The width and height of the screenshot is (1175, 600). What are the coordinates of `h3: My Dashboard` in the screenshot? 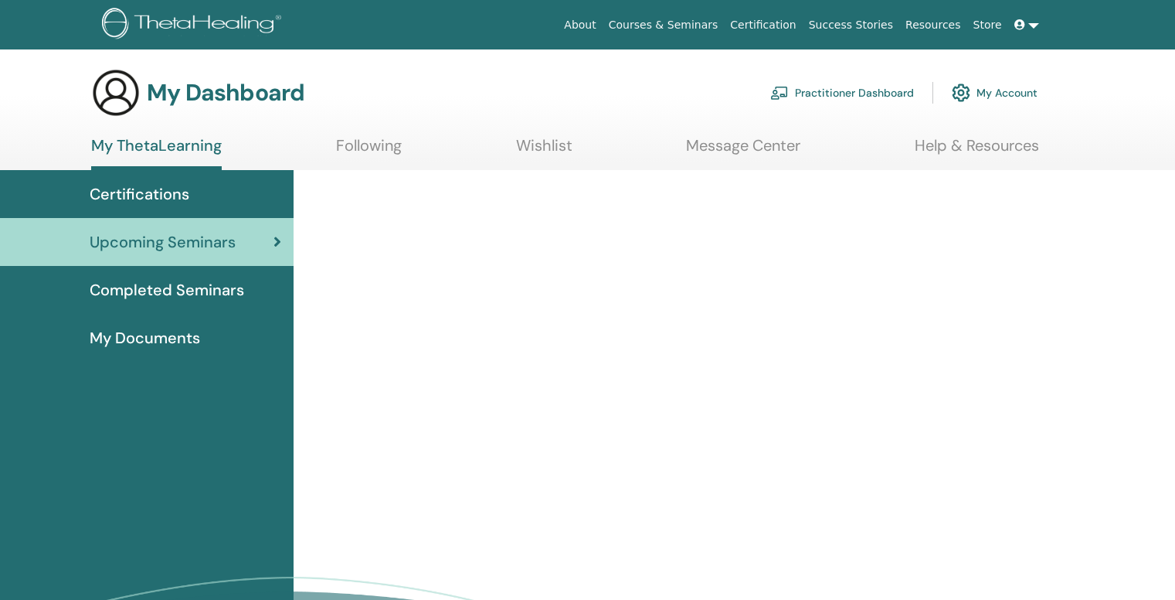 It's located at (226, 93).